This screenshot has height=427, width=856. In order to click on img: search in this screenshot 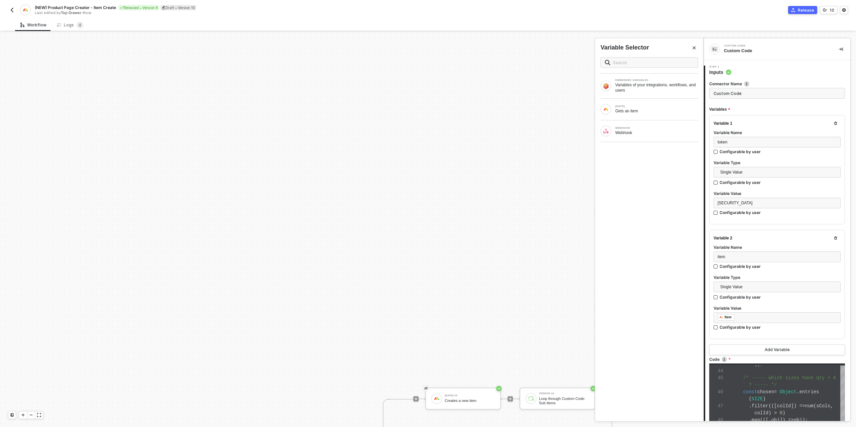, I will do `click(608, 63)`.